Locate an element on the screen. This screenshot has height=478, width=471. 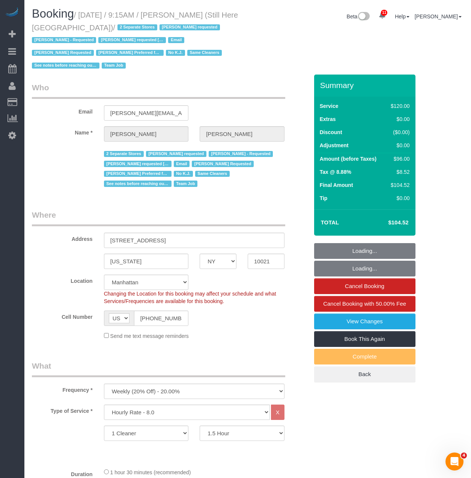
a: Cancel Booking is located at coordinates (364, 286).